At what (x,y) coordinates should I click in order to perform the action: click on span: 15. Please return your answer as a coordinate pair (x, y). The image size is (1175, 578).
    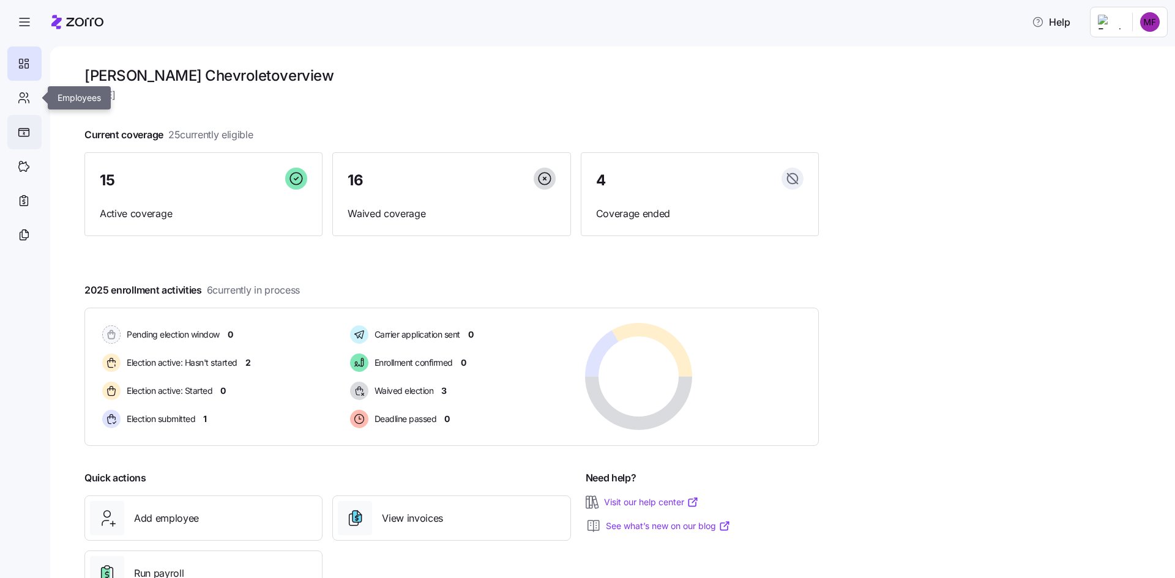
    Looking at the image, I should click on (107, 180).